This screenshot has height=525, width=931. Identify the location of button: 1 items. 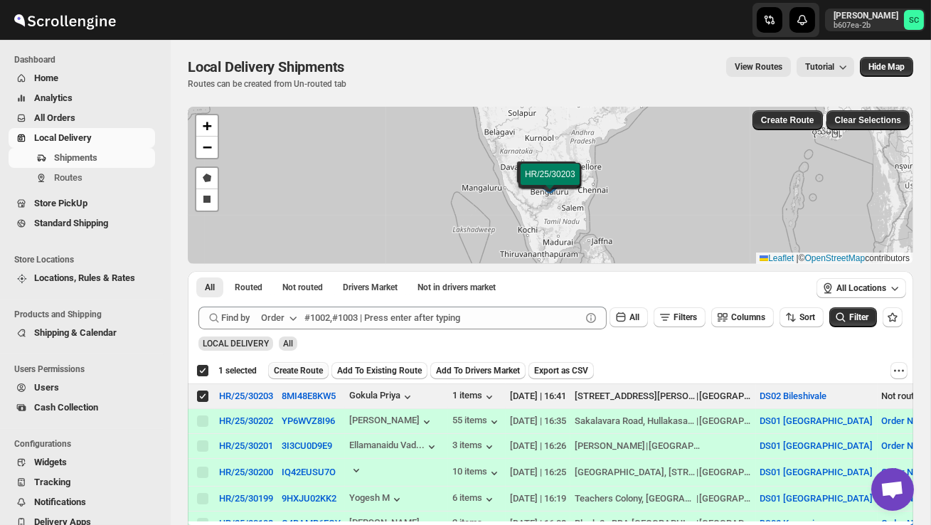
(474, 397).